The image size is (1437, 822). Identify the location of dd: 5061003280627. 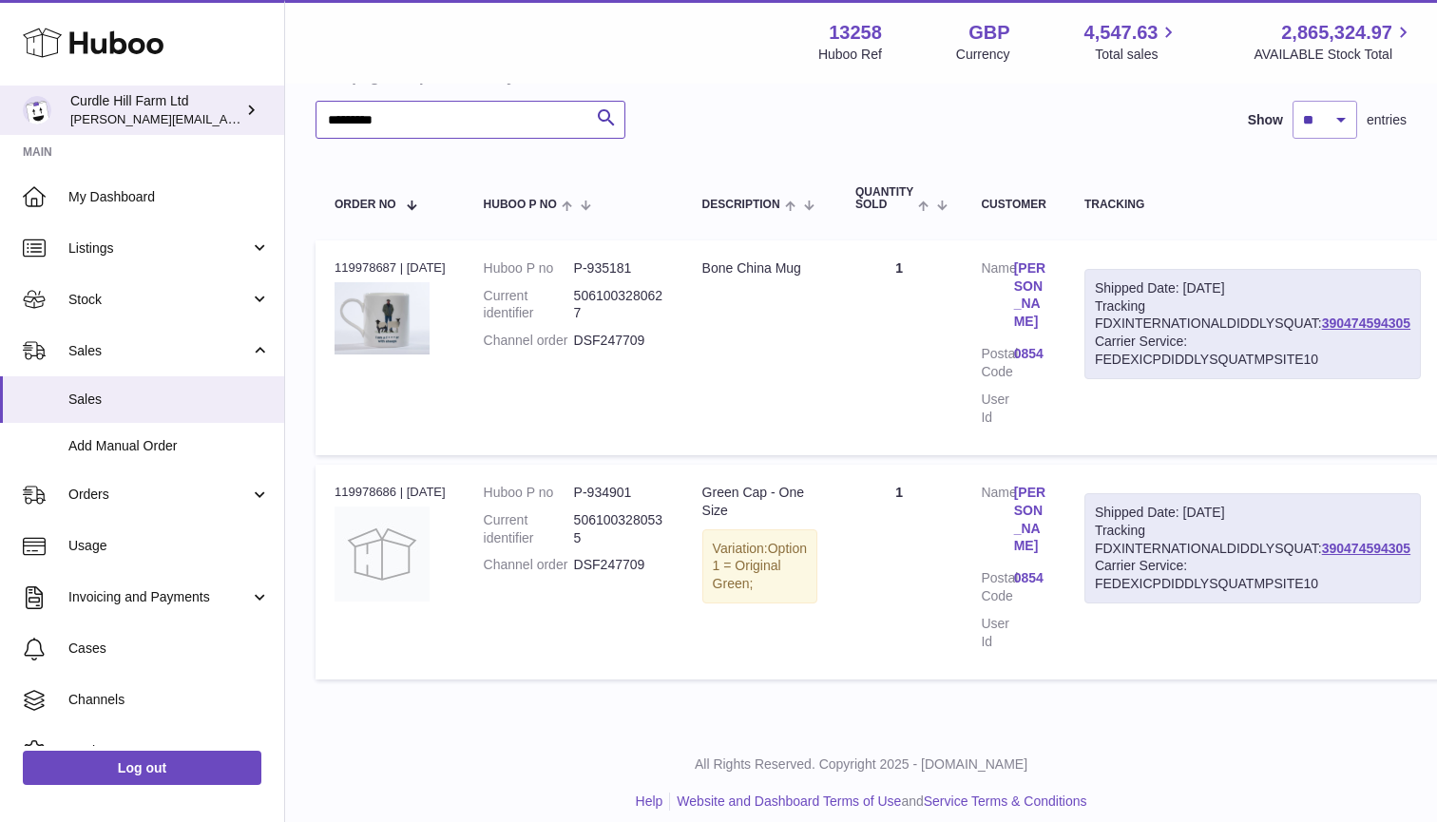
(619, 305).